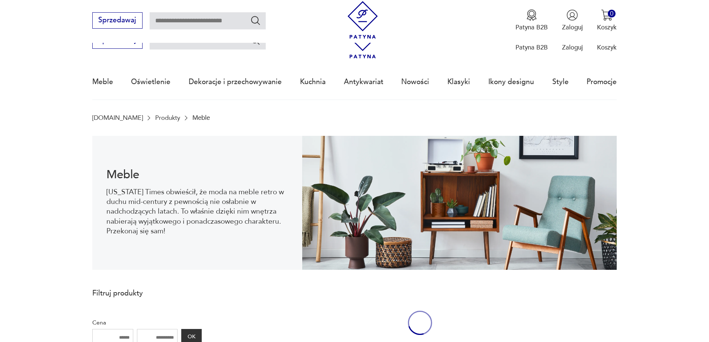  What do you see at coordinates (313, 82) in the screenshot?
I see `a: Kuchnia` at bounding box center [313, 82].